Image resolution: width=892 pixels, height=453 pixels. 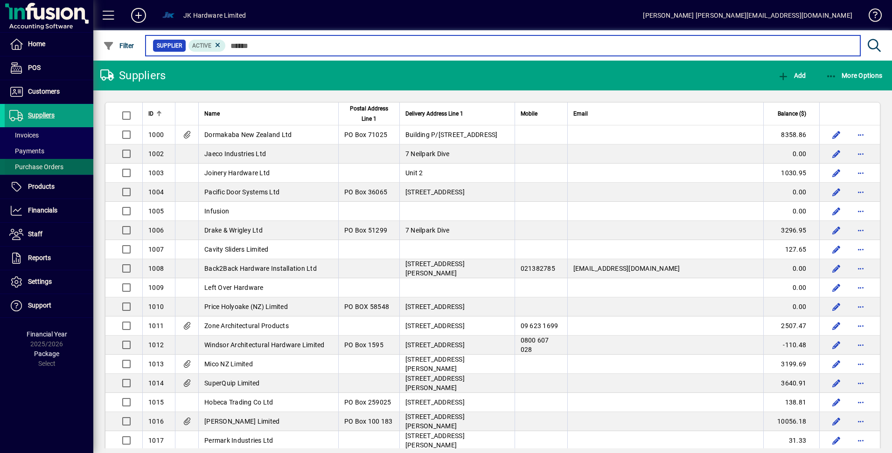 I want to click on td: 2507.47, so click(x=791, y=326).